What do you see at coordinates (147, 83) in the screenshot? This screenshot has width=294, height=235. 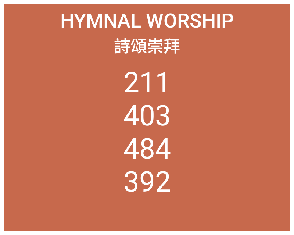 I see `li: 211` at bounding box center [147, 83].